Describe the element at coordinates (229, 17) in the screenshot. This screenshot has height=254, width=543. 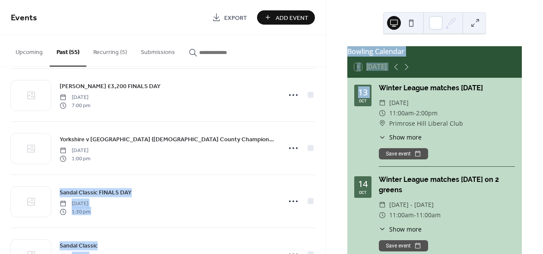
I see `a: Export` at that location.